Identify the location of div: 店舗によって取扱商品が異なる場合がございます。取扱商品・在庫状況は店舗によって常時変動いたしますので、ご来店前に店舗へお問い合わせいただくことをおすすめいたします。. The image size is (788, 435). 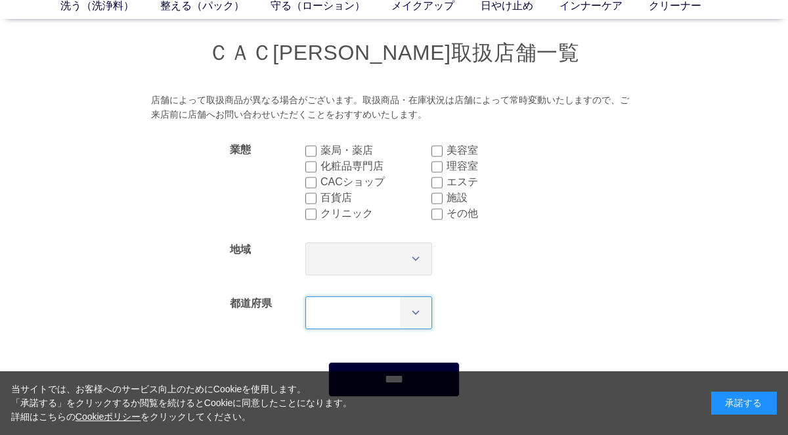
(394, 107).